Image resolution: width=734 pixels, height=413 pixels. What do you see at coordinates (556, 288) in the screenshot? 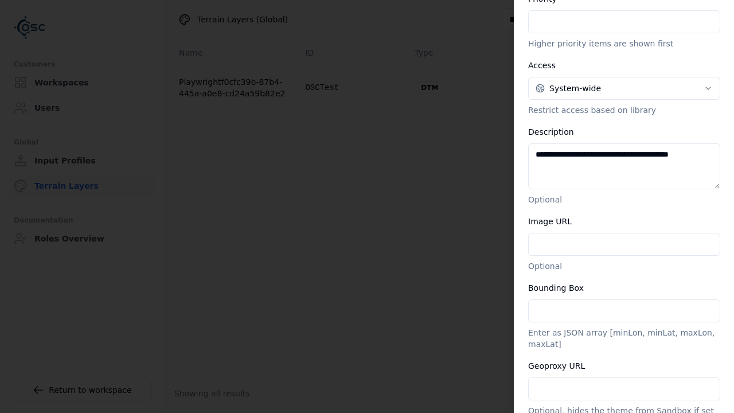
I see `label: Bounding Box` at bounding box center [556, 288].